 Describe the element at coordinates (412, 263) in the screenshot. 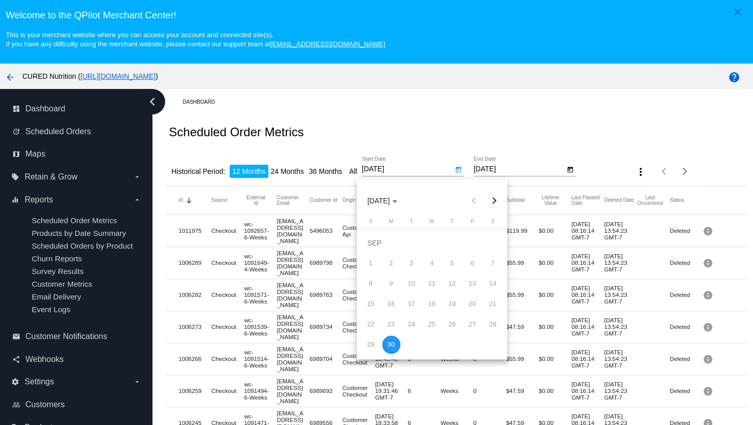

I see `td: September 3, 2024` at that location.